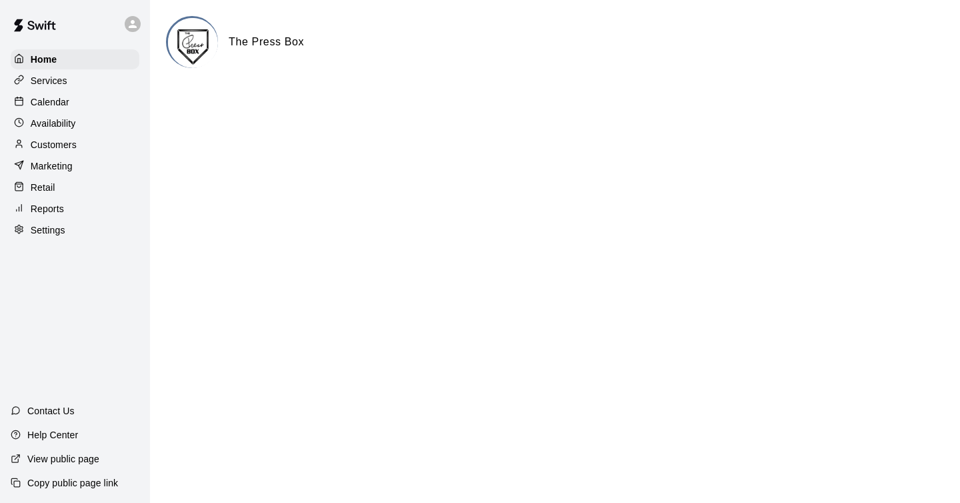  What do you see at coordinates (75, 230) in the screenshot?
I see `div: Settings` at bounding box center [75, 230].